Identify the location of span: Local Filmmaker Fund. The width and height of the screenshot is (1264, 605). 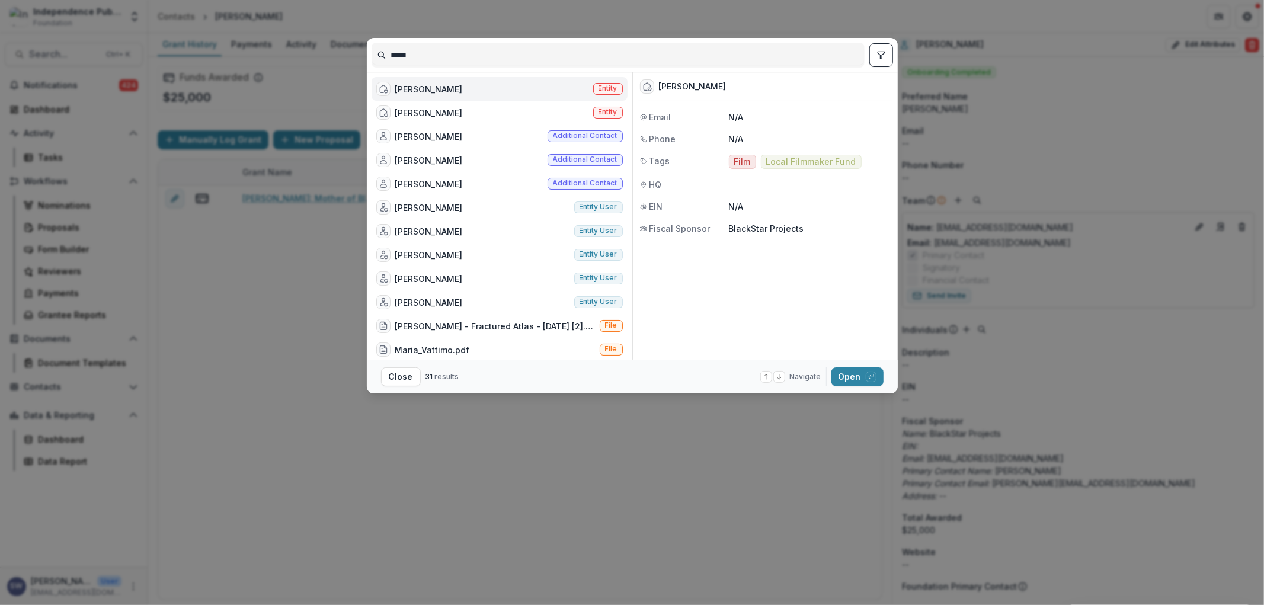
(811, 162).